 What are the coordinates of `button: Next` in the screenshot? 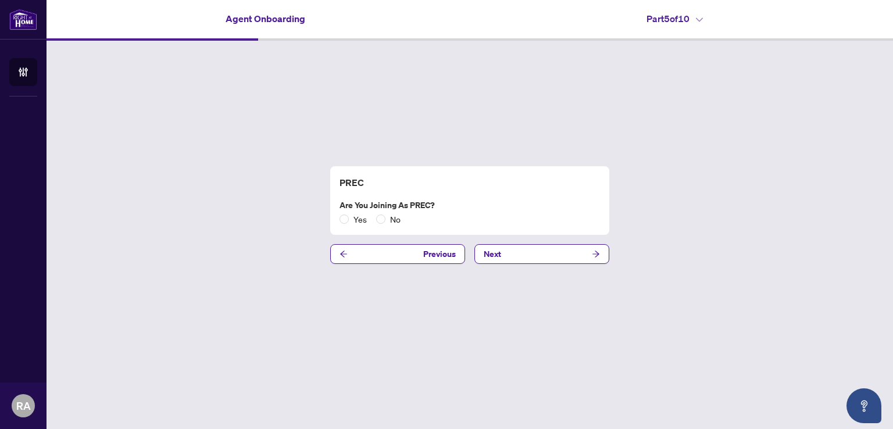 It's located at (542, 254).